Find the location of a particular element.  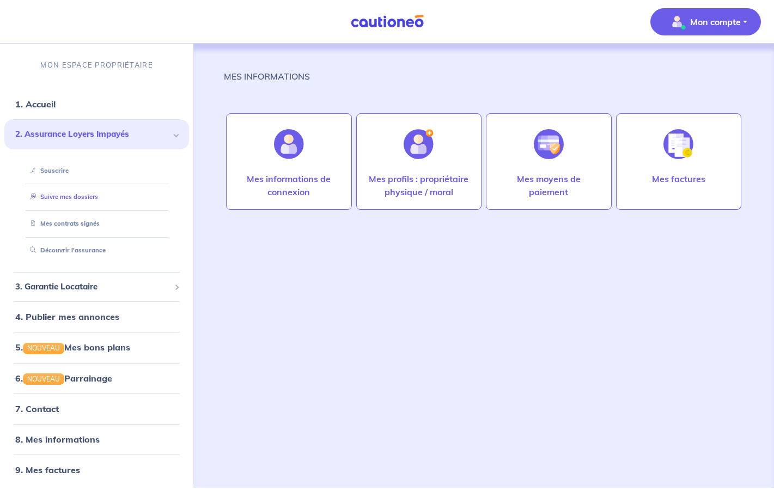

div: Suivre mes dossiers is located at coordinates (96, 197).